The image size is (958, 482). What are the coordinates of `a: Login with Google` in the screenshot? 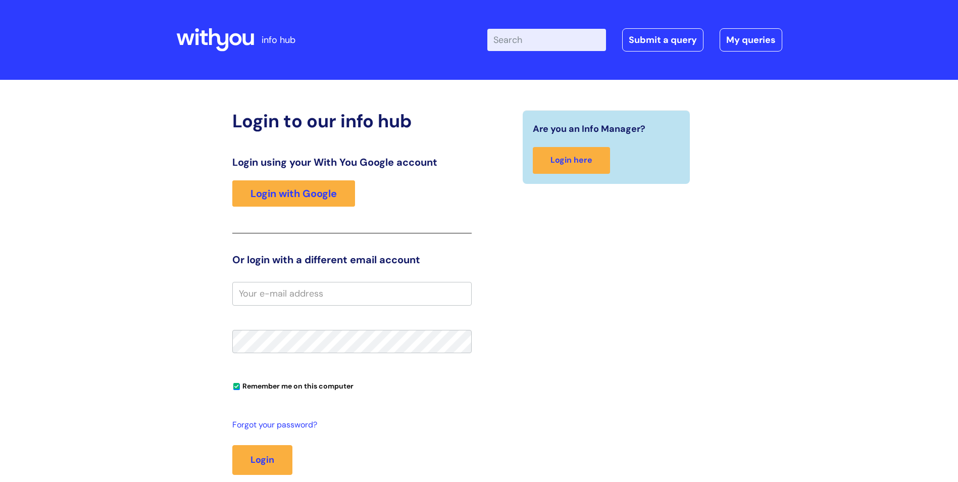 It's located at (293, 193).